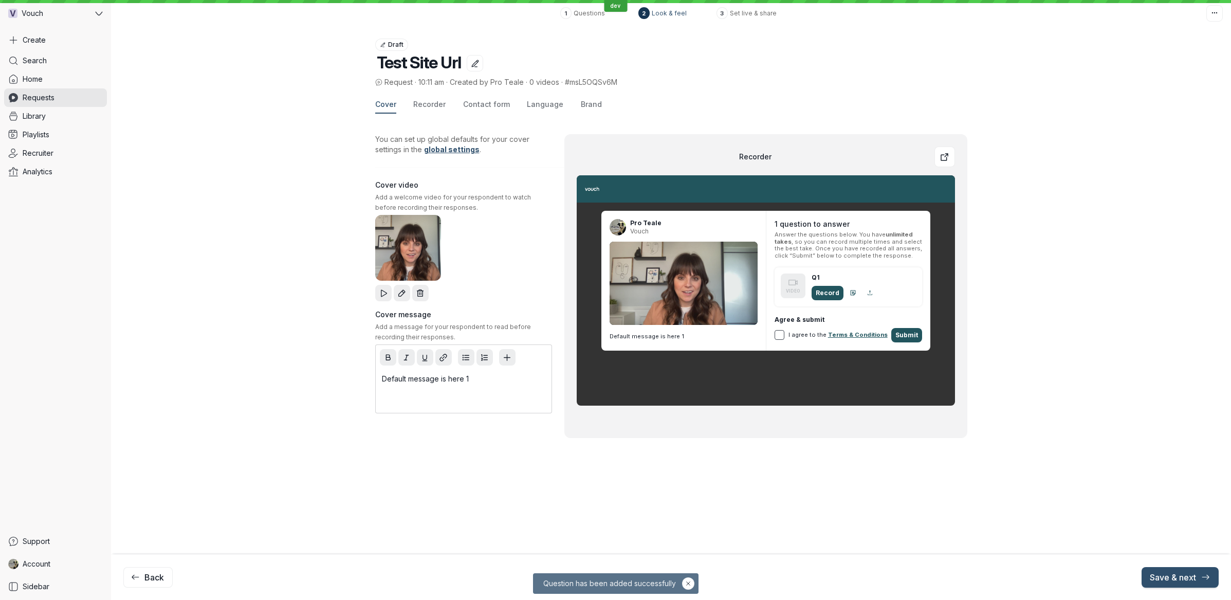  What do you see at coordinates (13, 13) in the screenshot?
I see `span: V` at bounding box center [13, 13].